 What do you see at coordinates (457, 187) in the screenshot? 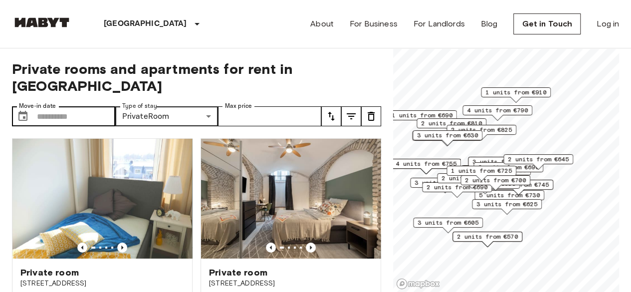
I see `span: 2 units from €690` at bounding box center [457, 187].